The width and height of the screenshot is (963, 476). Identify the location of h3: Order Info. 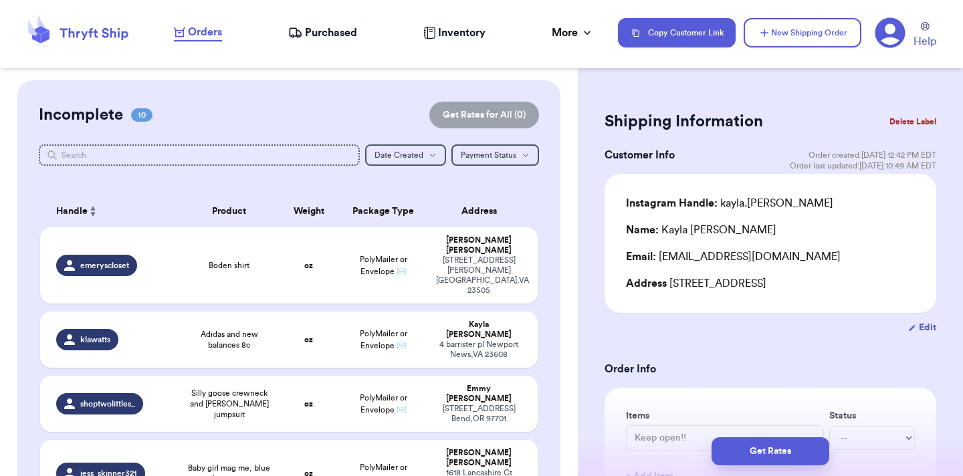
(771, 369).